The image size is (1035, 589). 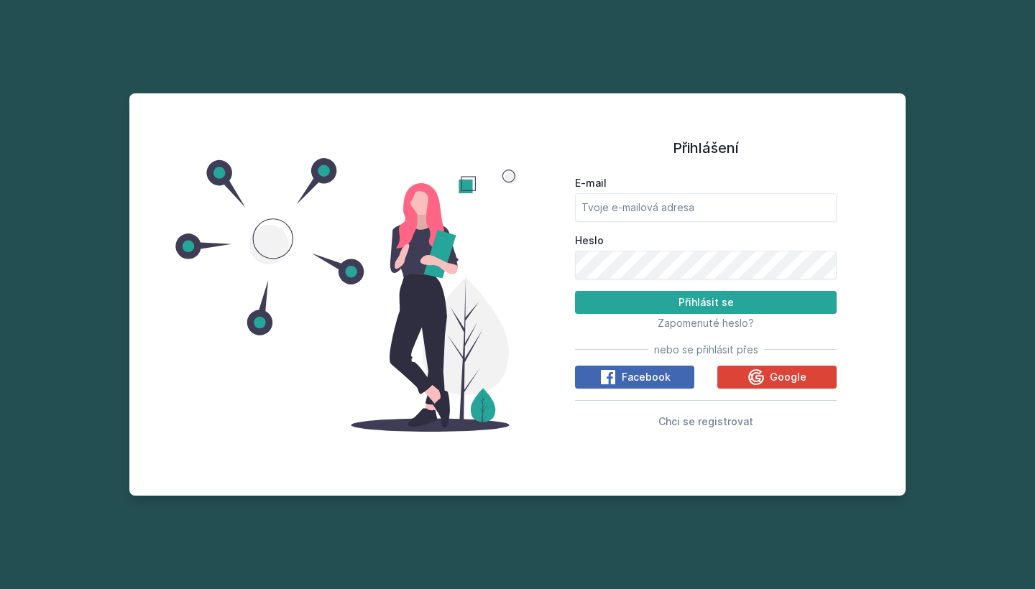 What do you see at coordinates (646, 377) in the screenshot?
I see `span: Facebook` at bounding box center [646, 377].